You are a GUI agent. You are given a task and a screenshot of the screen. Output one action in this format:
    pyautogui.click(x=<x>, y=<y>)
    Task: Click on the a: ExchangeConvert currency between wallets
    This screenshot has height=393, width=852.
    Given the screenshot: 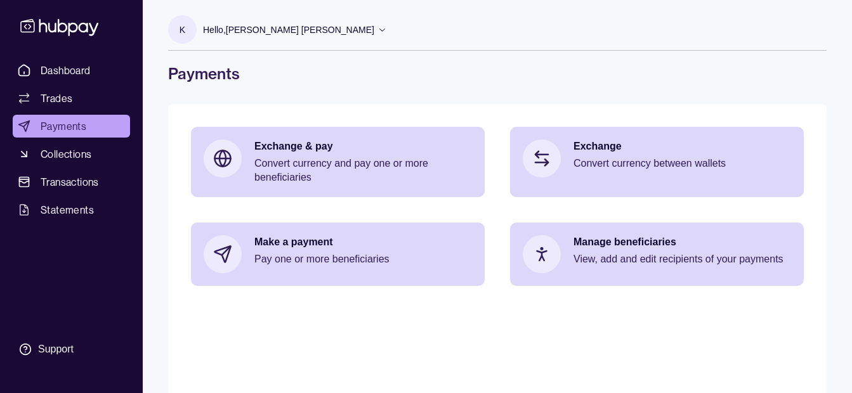 What is the action you would take?
    pyautogui.click(x=657, y=159)
    